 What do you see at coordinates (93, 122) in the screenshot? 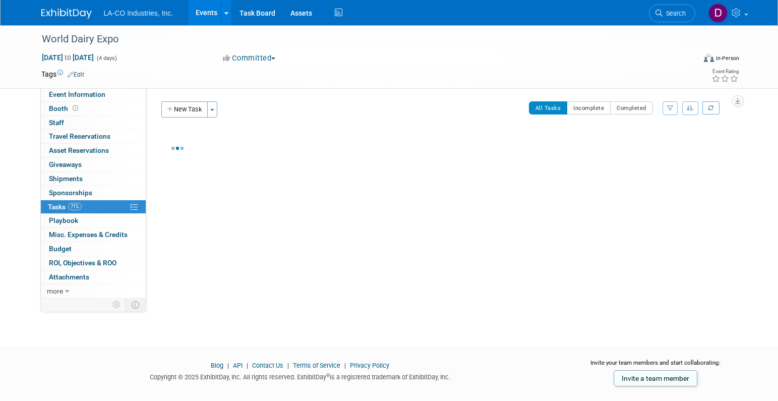
I see `a: Staff` at bounding box center [93, 122].